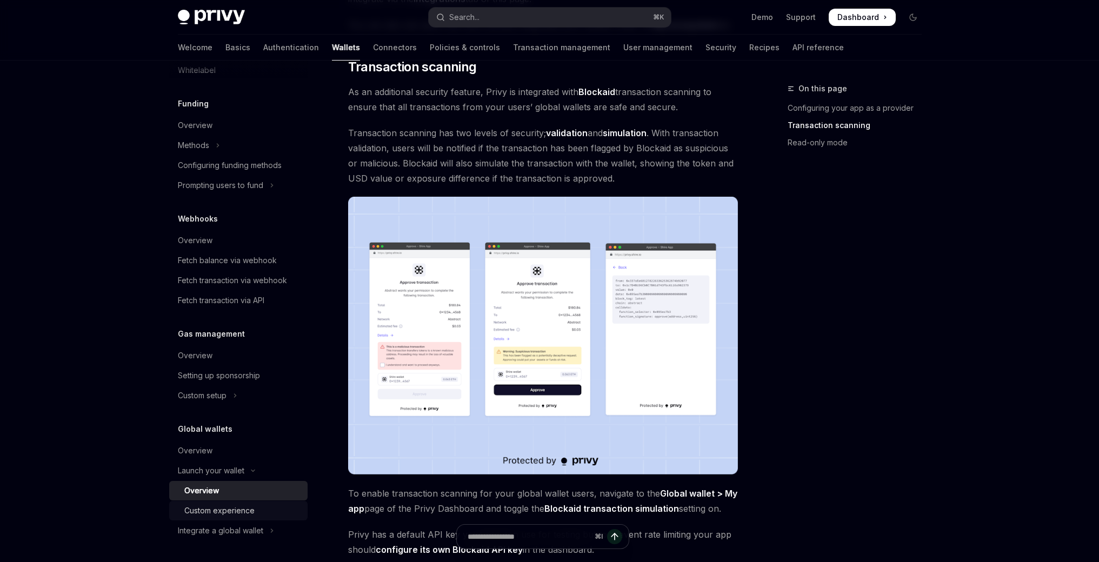 This screenshot has width=1099, height=562. What do you see at coordinates (238, 300) in the screenshot?
I see `a: Fetch transaction via API` at bounding box center [238, 300].